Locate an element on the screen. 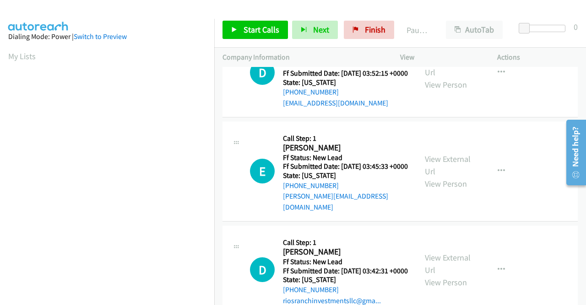  p: View is located at coordinates (441, 57).